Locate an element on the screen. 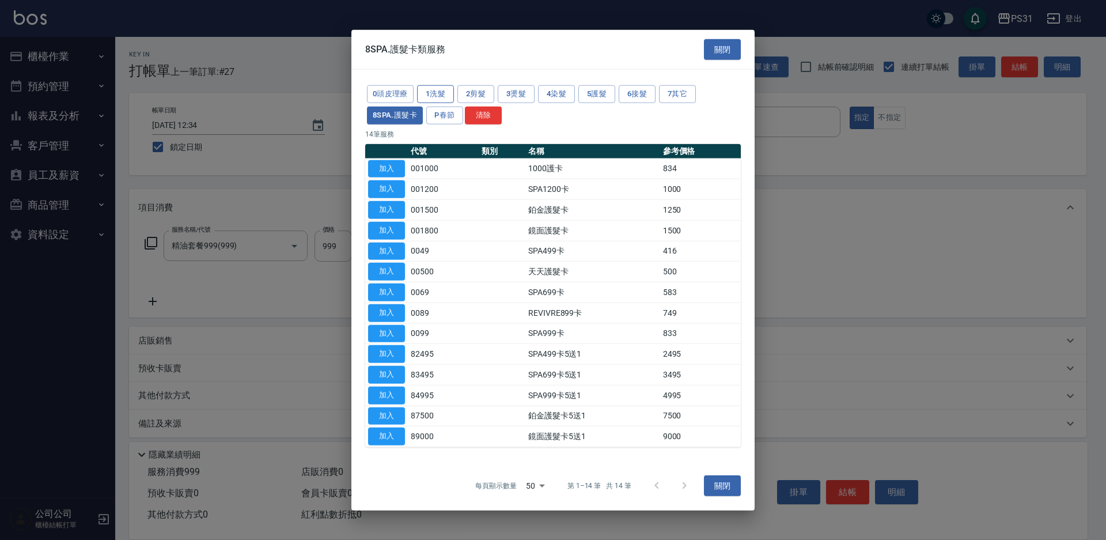 This screenshot has width=1106, height=540. td: 001800 is located at coordinates (443, 230).